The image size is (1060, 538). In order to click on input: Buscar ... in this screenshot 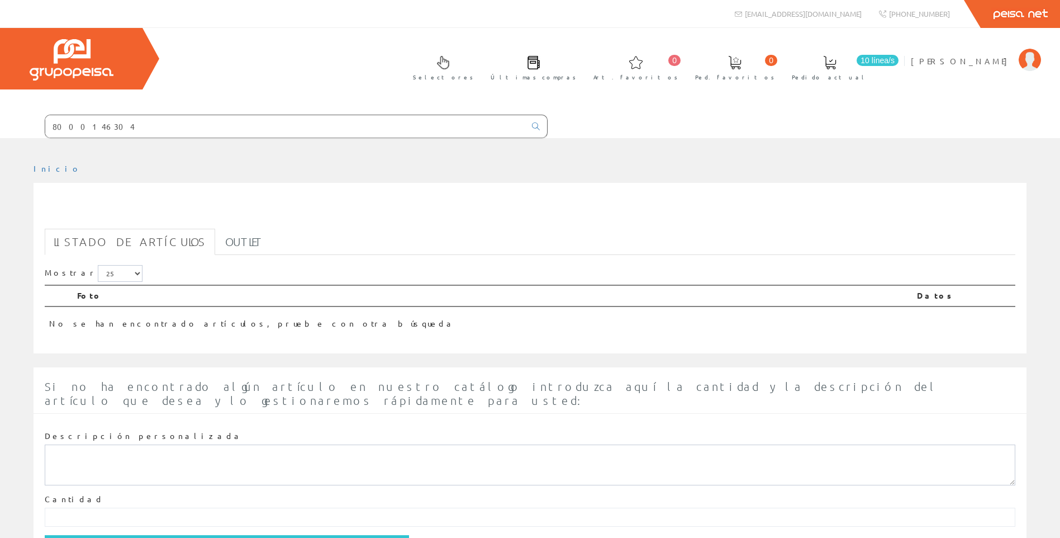, I will do `click(285, 126)`.